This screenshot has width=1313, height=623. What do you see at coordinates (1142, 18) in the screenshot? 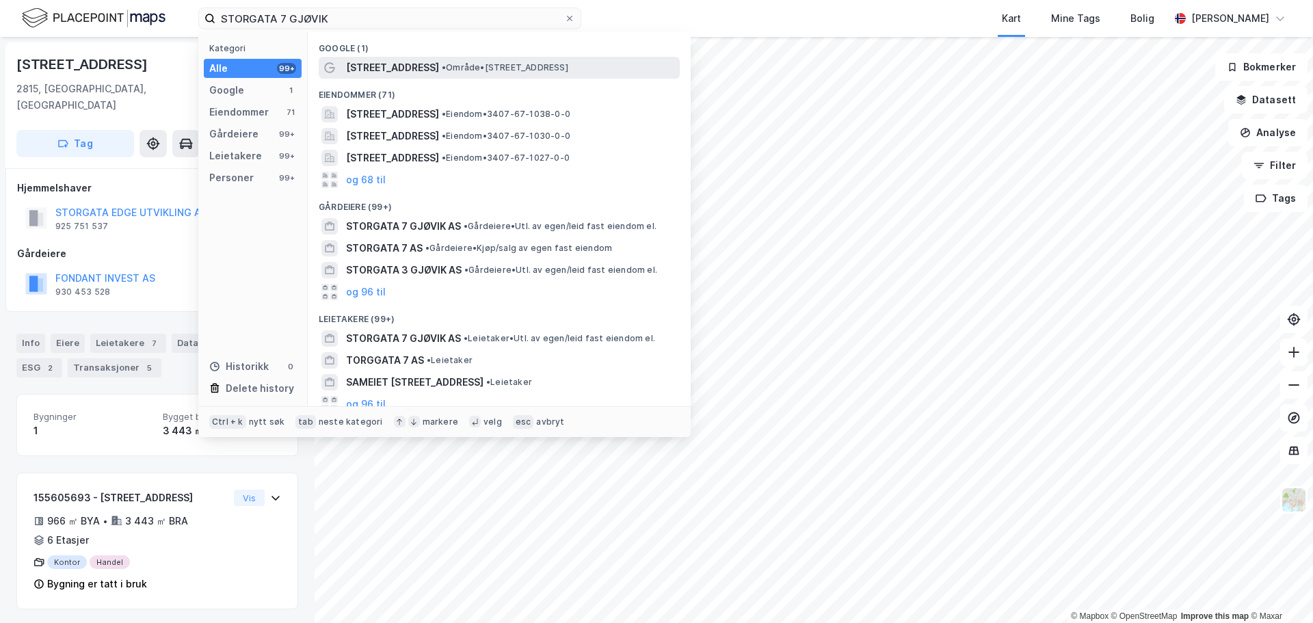
I see `div: Bolig` at bounding box center [1142, 18].